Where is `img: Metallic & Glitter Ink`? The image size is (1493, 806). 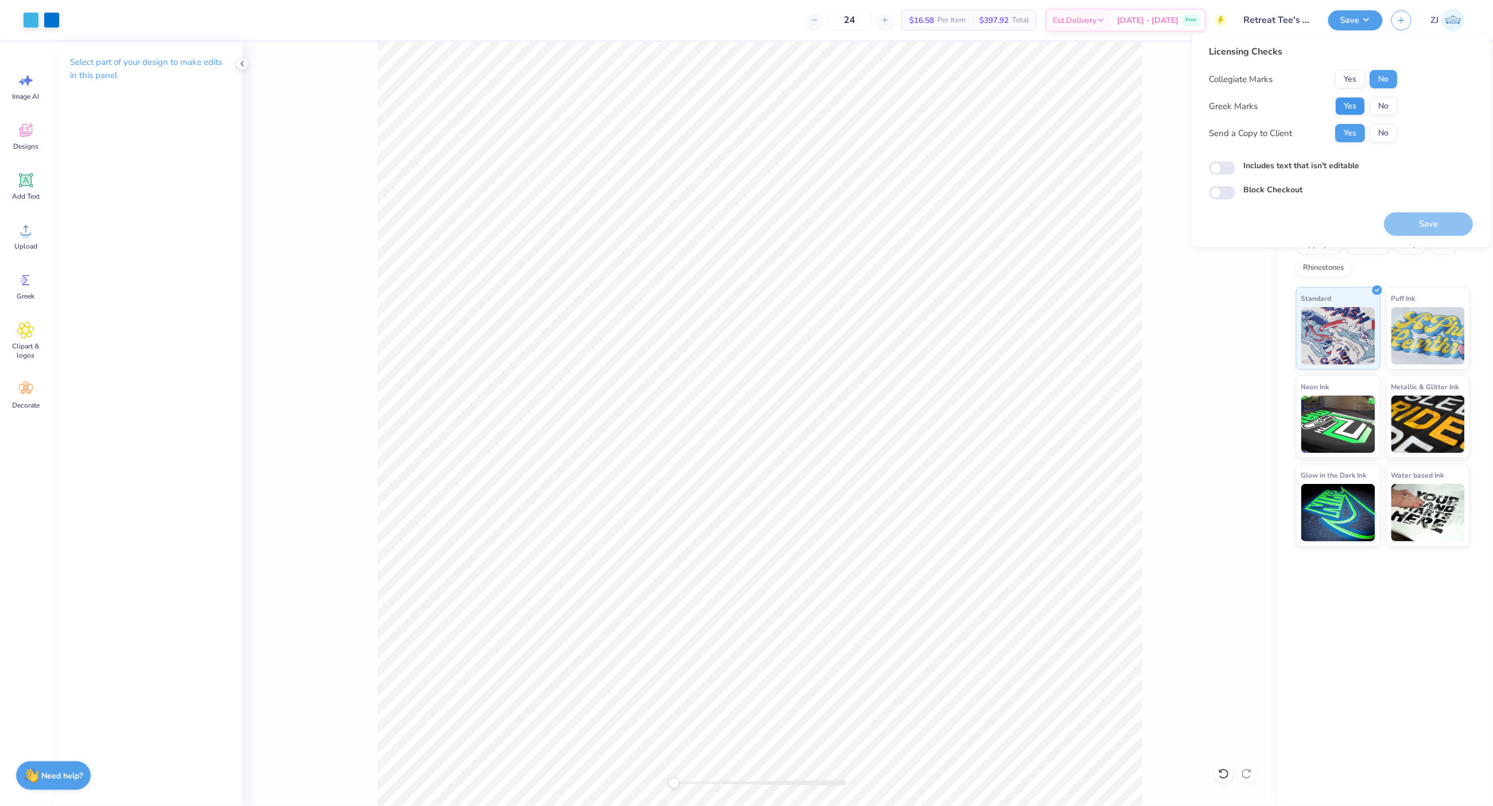 img: Metallic & Glitter Ink is located at coordinates (1428, 424).